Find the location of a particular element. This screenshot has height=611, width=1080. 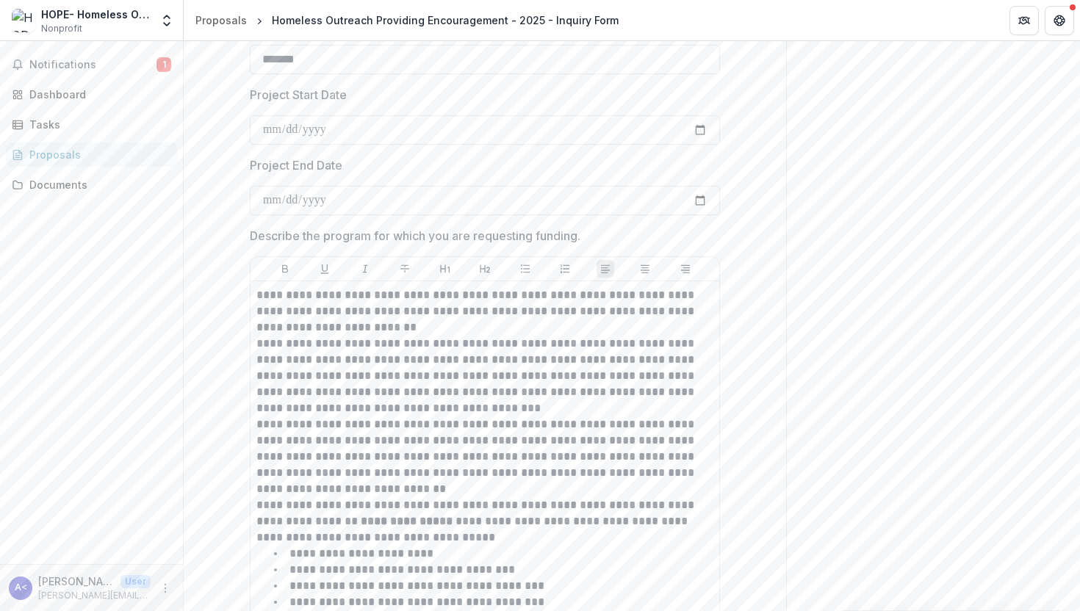

button: Align Left is located at coordinates (605, 269).